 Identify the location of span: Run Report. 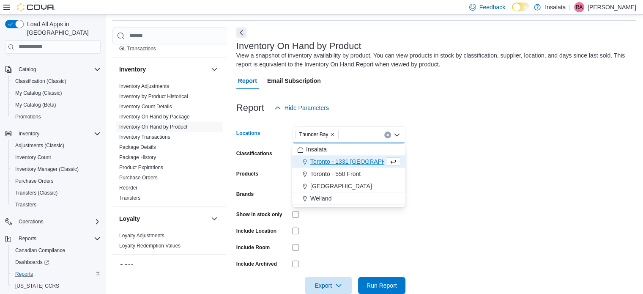
(382, 285).